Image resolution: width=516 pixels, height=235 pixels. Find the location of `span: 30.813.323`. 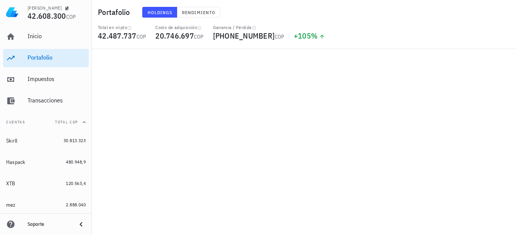

span: 30.813.323 is located at coordinates (75, 140).